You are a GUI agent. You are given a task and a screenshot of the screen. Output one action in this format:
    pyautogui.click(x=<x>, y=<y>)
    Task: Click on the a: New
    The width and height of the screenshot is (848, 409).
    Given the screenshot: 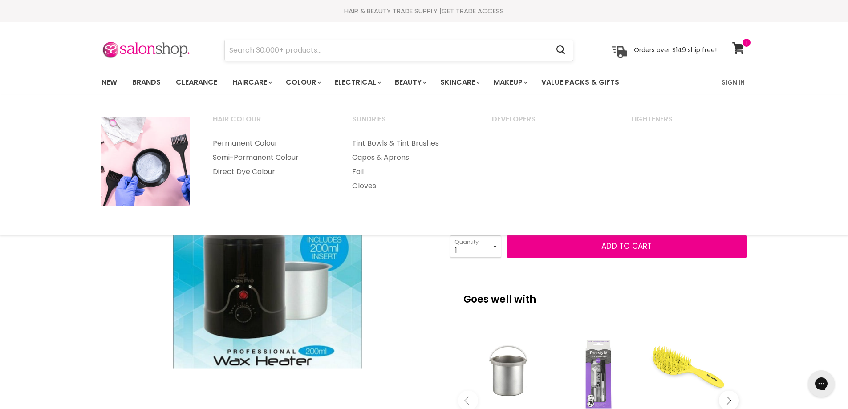 What is the action you would take?
    pyautogui.click(x=109, y=82)
    